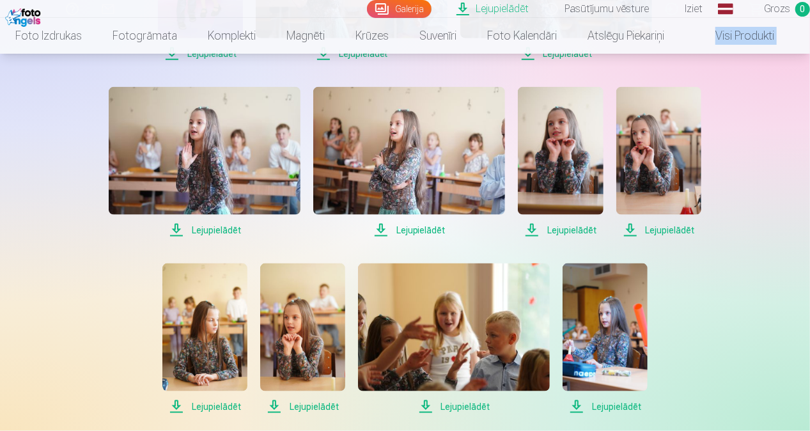 This screenshot has width=810, height=431. Describe the element at coordinates (24, 16) in the screenshot. I see `img: /fa1` at that location.